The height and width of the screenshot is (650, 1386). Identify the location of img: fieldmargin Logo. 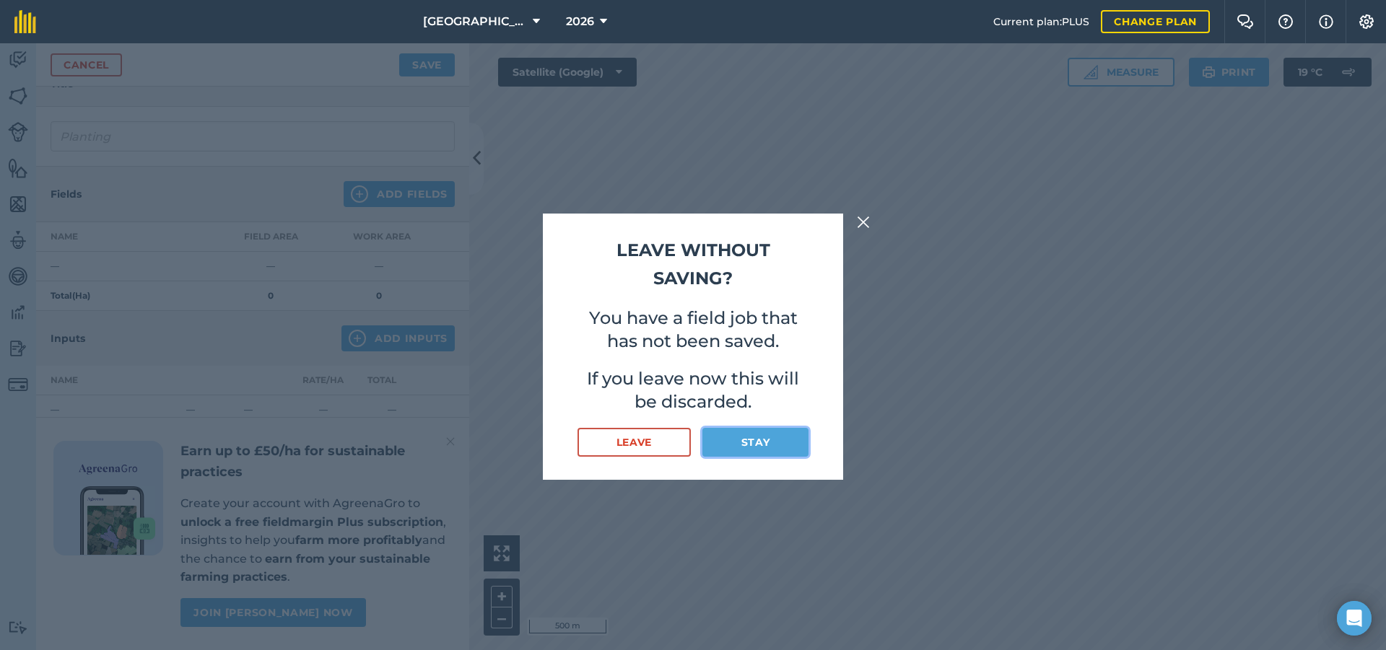
(25, 22).